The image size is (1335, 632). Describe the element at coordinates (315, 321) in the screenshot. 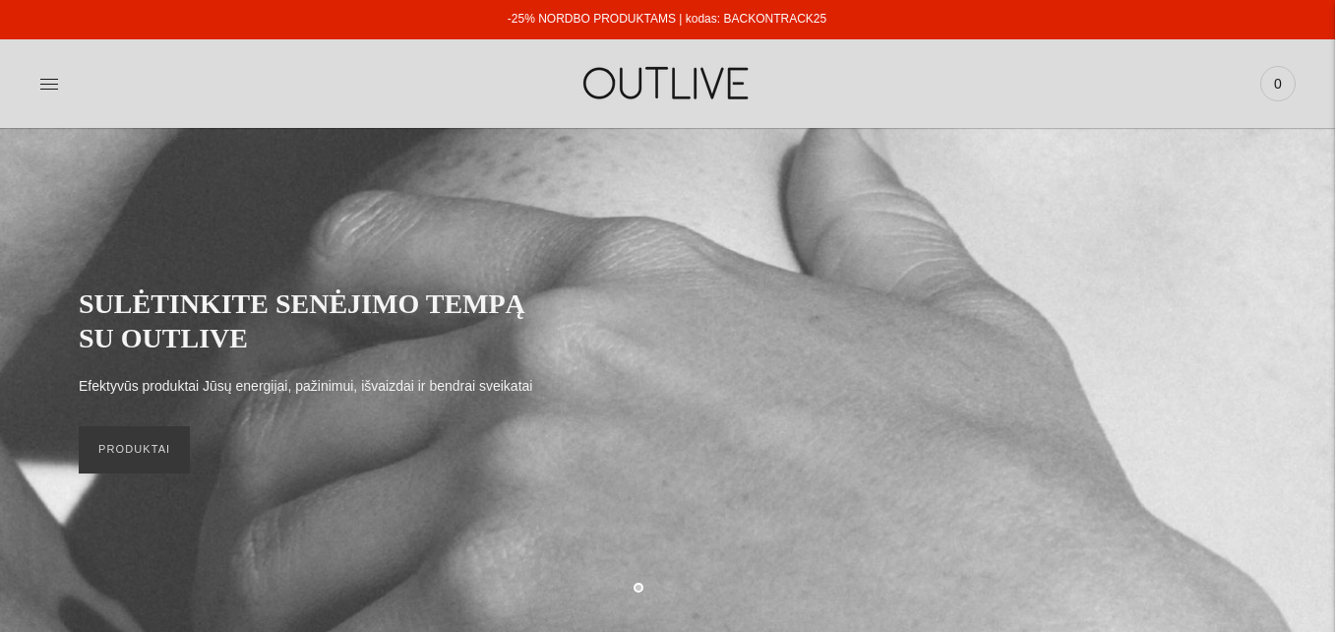

I see `h2: SULĖTINKITE SENĖJIMO TEMPĄ SU OUTLIVE` at that location.